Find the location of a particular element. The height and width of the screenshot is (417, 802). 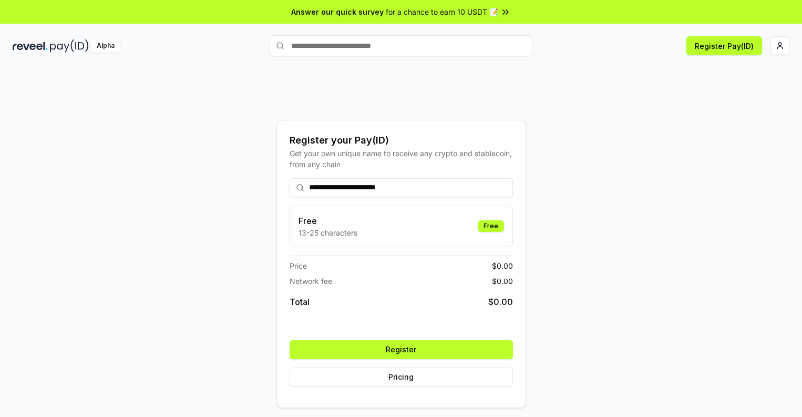

div: Get your own unique name to receive any crypto and stablecoin, from any chain is located at coordinates (401, 159).